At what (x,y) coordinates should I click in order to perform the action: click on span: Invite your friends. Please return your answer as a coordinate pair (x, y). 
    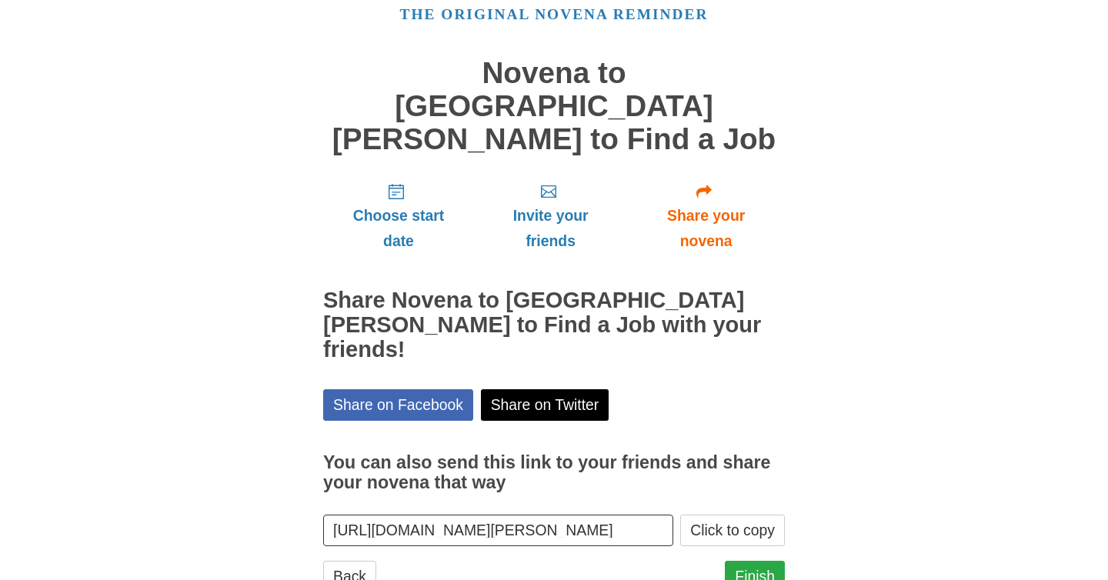
    Looking at the image, I should click on (550, 229).